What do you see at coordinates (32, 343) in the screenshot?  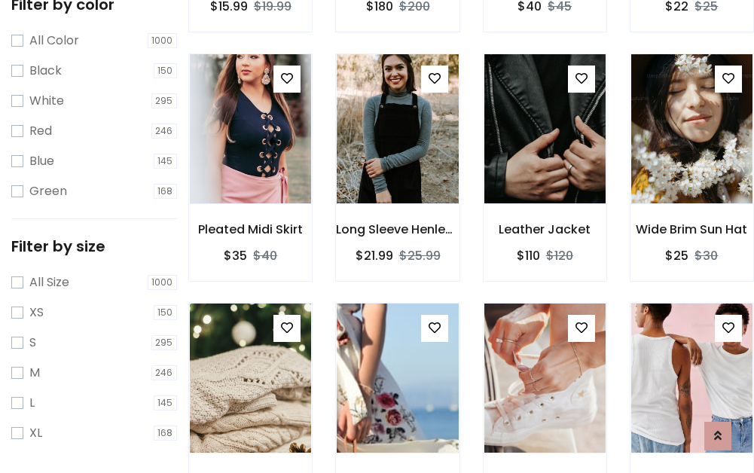 I see `label: S` at bounding box center [32, 343].